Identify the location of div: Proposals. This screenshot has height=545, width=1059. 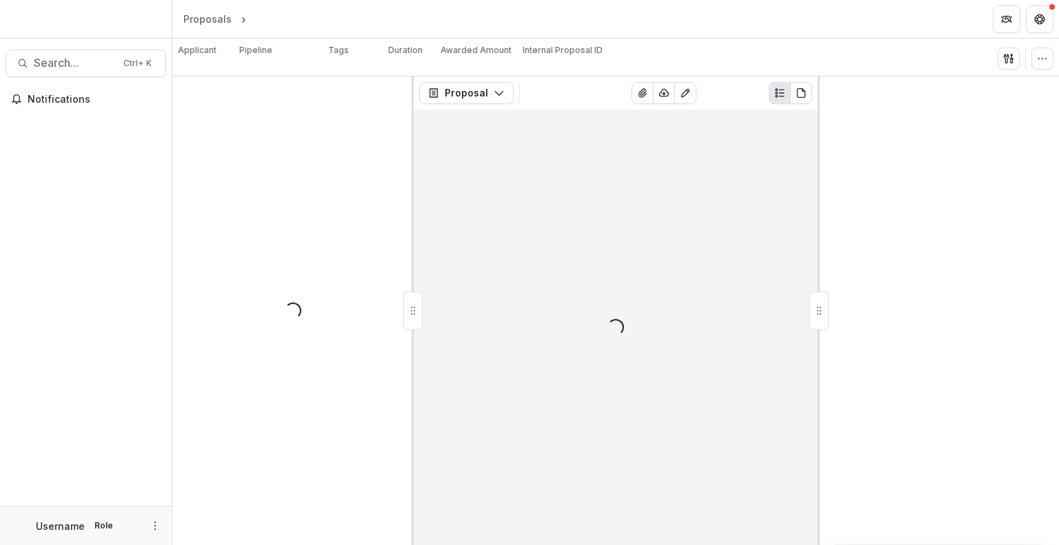
(207, 19).